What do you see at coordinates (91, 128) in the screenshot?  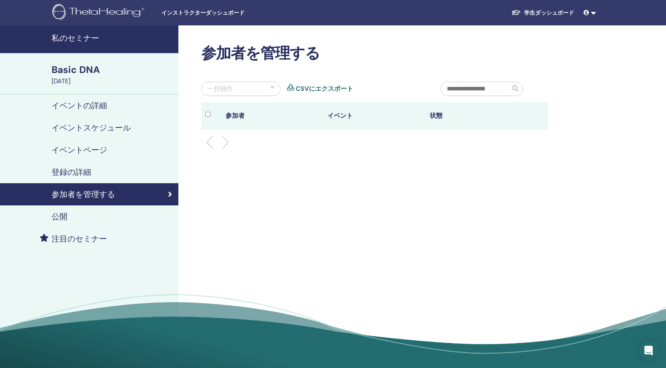 I see `h4: イベントスケジュール` at bounding box center [91, 128].